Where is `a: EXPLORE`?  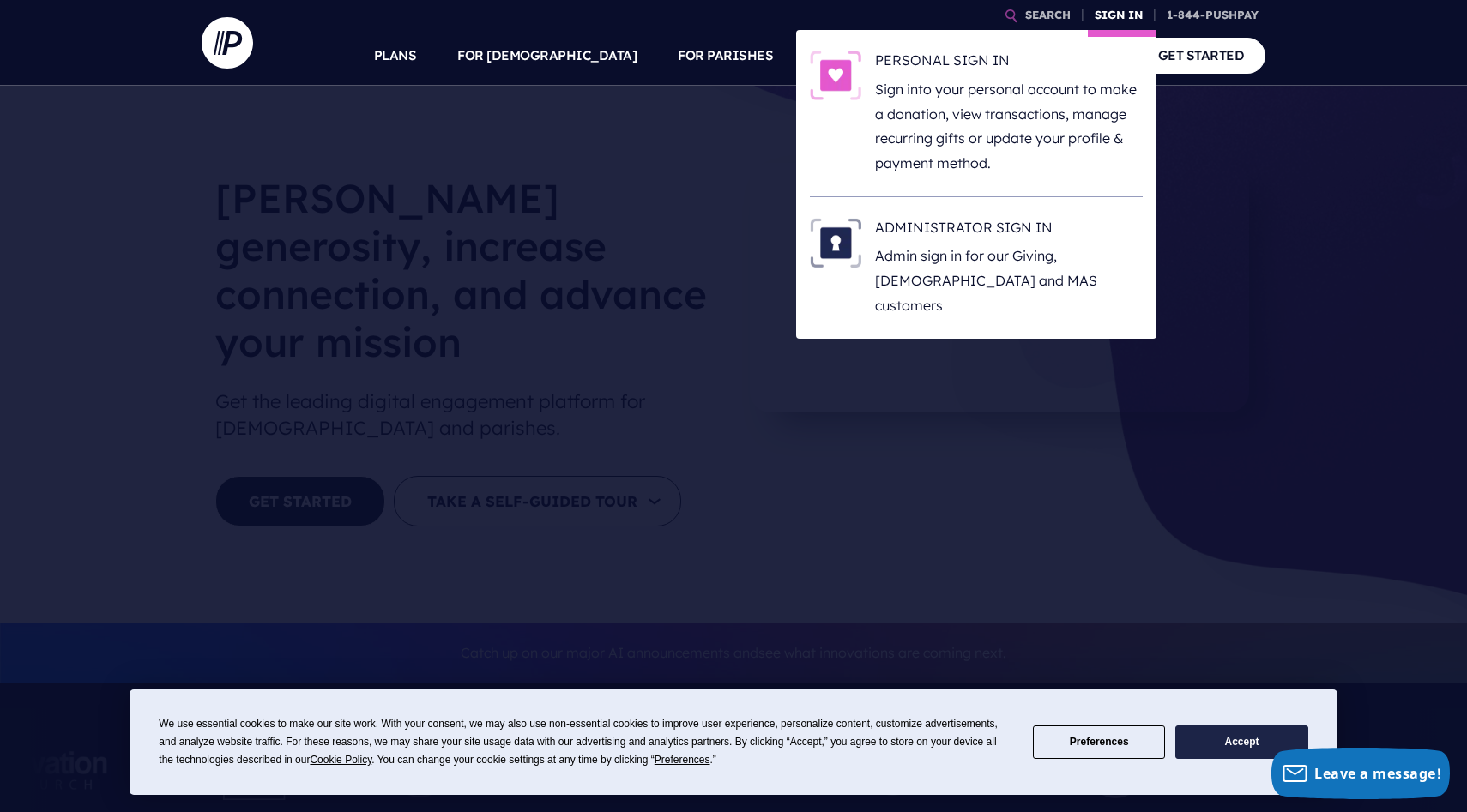 a: EXPLORE is located at coordinates (961, 56).